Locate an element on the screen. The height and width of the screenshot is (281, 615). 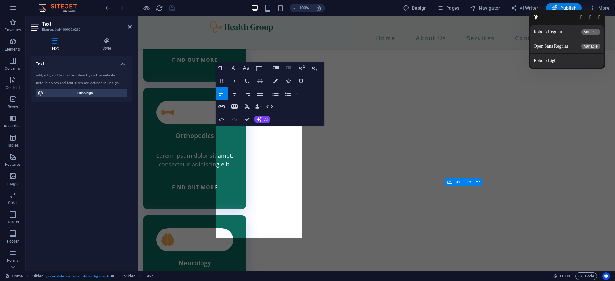
span: 00 00 is located at coordinates (565, 277).